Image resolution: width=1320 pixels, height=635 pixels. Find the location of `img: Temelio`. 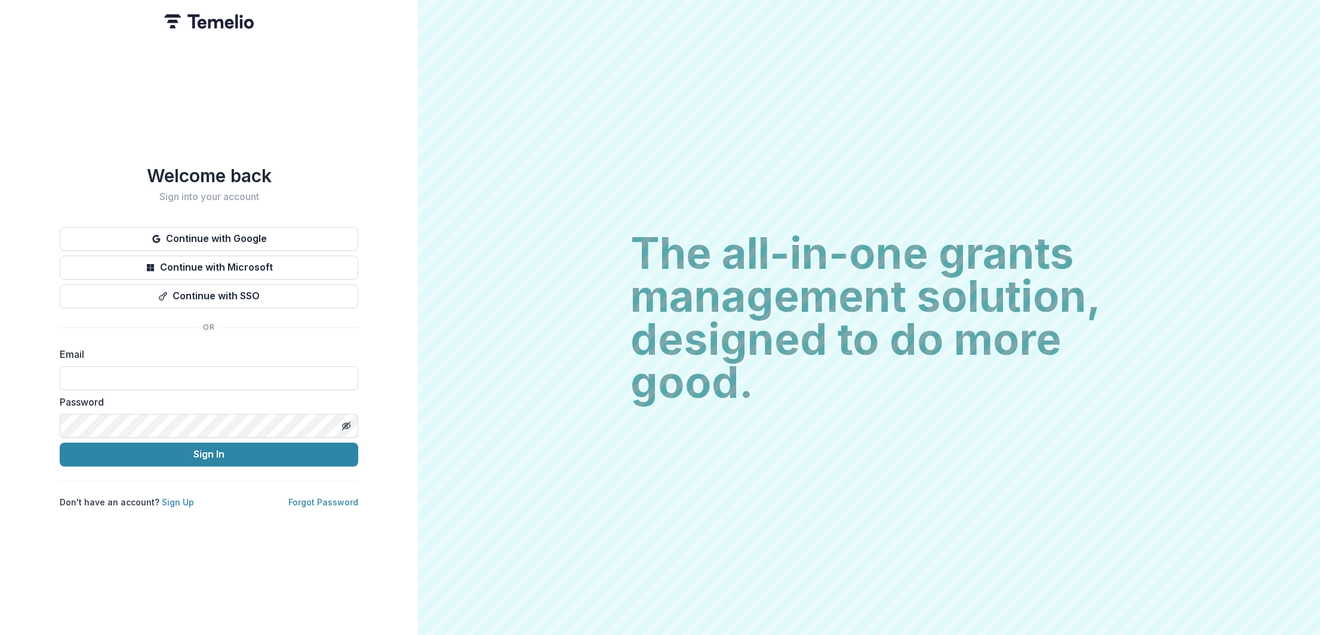

img: Temelio is located at coordinates (209, 21).